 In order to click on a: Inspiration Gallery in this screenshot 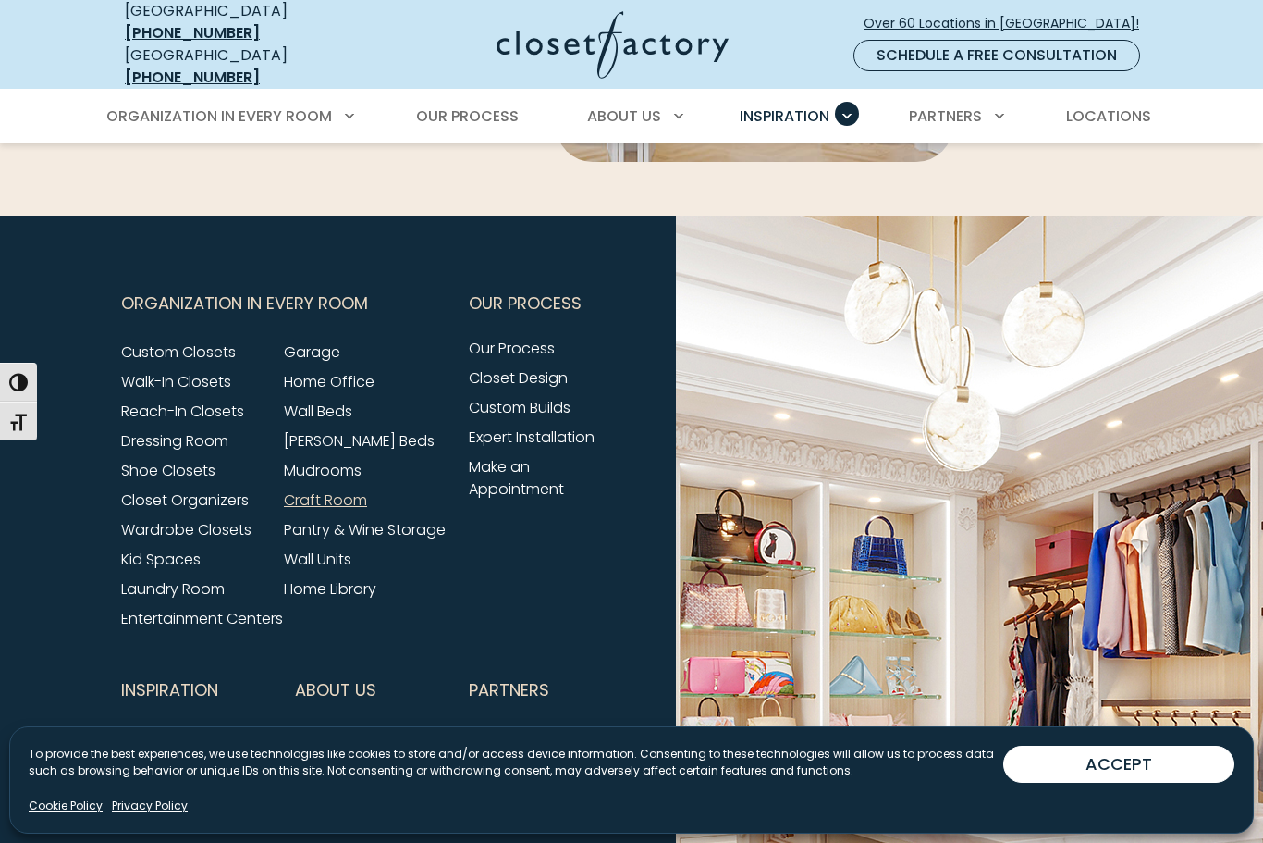, I will do `click(185, 734)`.